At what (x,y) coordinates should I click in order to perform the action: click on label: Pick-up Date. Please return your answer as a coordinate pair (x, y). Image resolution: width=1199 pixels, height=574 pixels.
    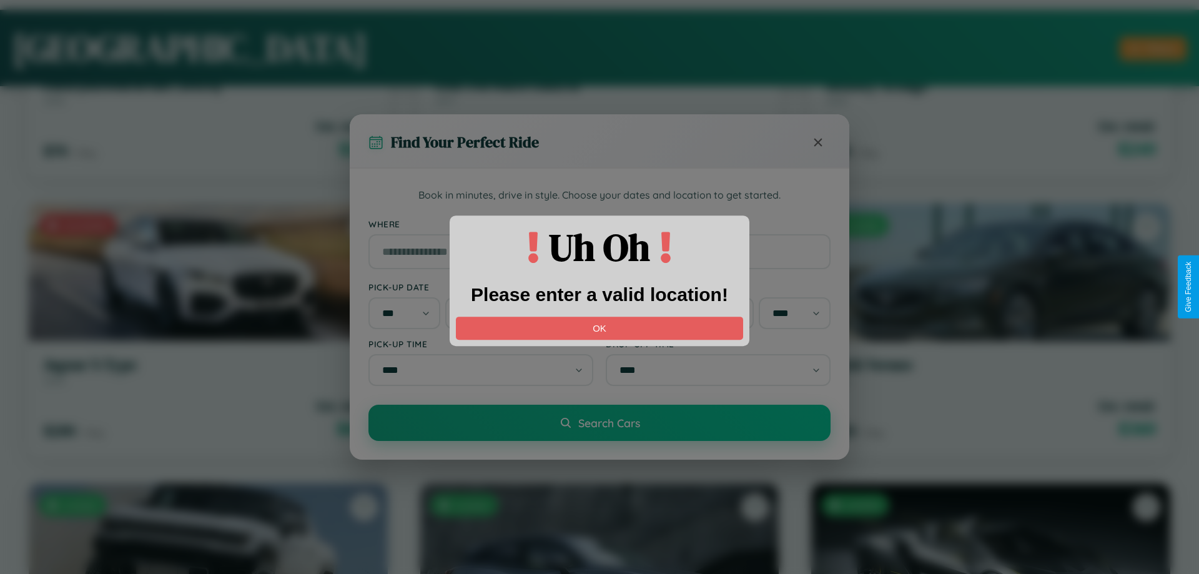
    Looking at the image, I should click on (481, 287).